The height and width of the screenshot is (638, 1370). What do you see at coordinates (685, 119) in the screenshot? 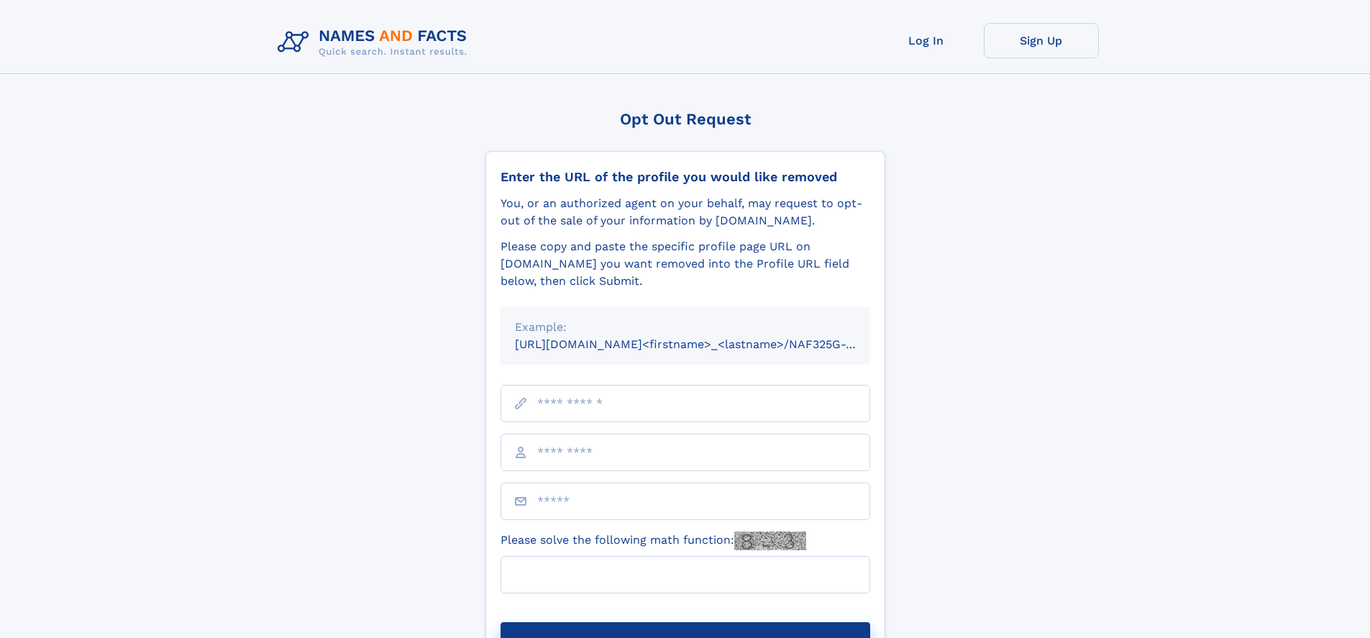
I see `div: Opt Out Request` at bounding box center [685, 119].